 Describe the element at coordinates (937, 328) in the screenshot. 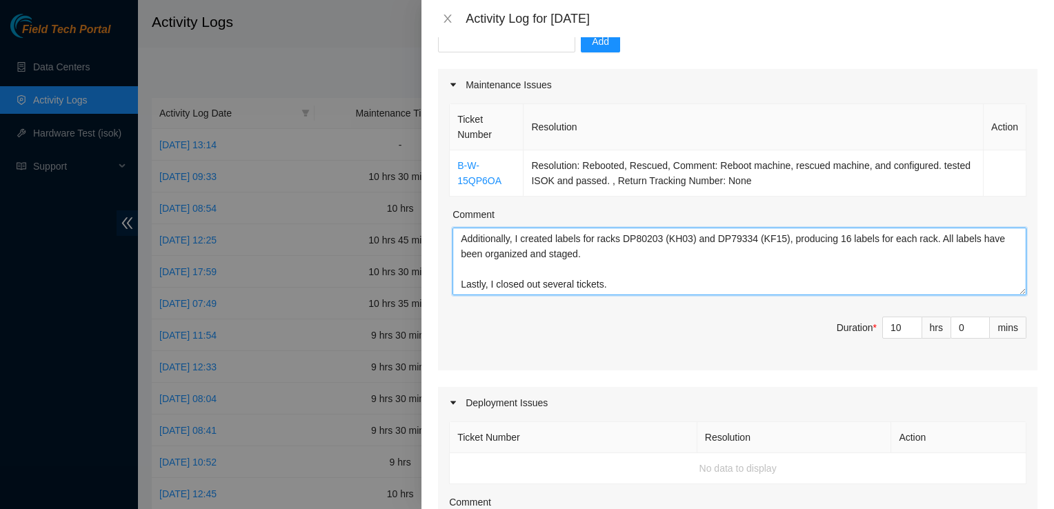

I see `div: hrs` at that location.